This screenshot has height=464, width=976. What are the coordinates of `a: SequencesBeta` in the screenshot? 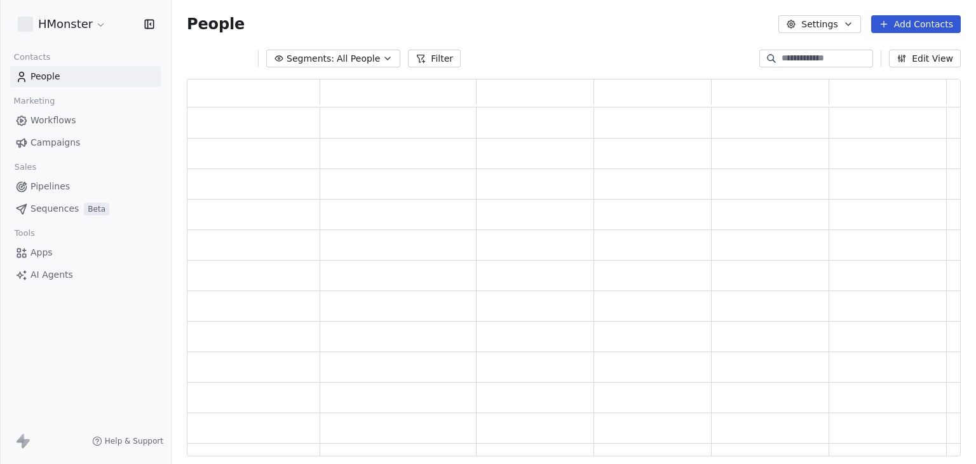 It's located at (85, 208).